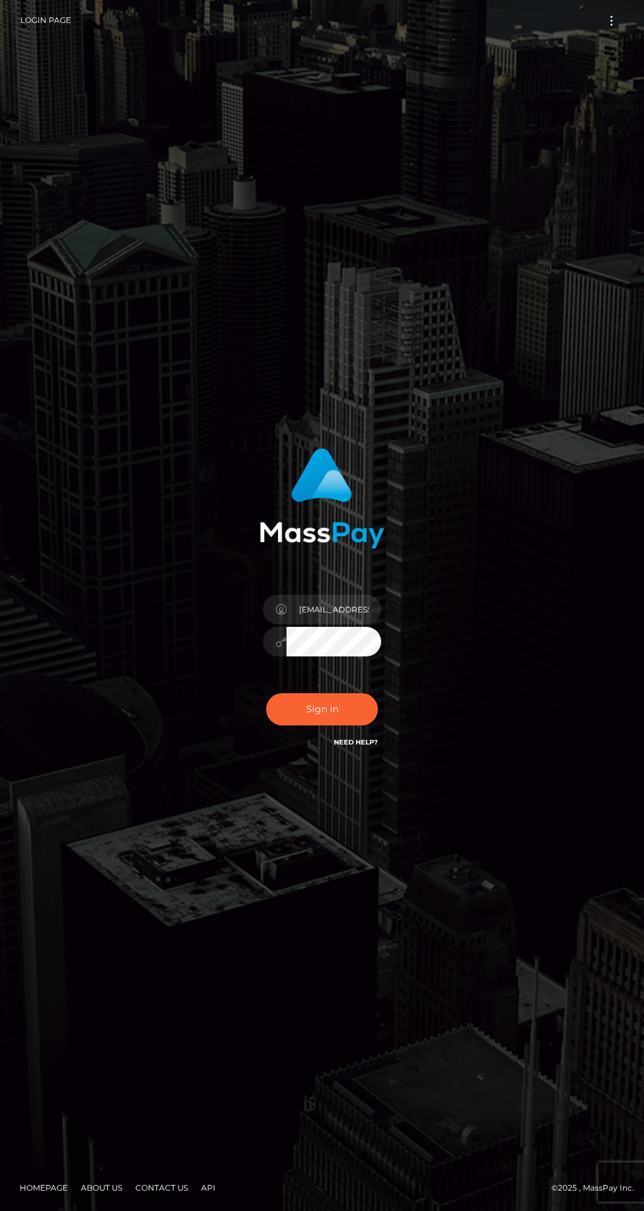 This screenshot has width=644, height=1211. Describe the element at coordinates (334, 609) in the screenshot. I see `input: Username...` at that location.